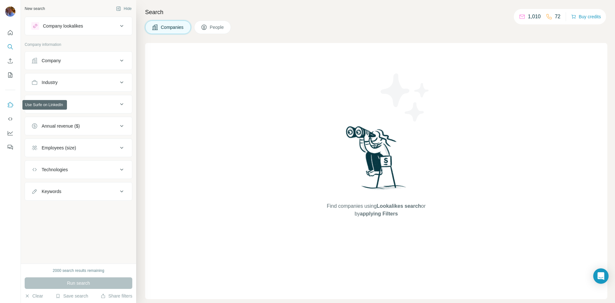 The width and height of the screenshot is (615, 303). I want to click on button: Annual revenue ($), so click(78, 126).